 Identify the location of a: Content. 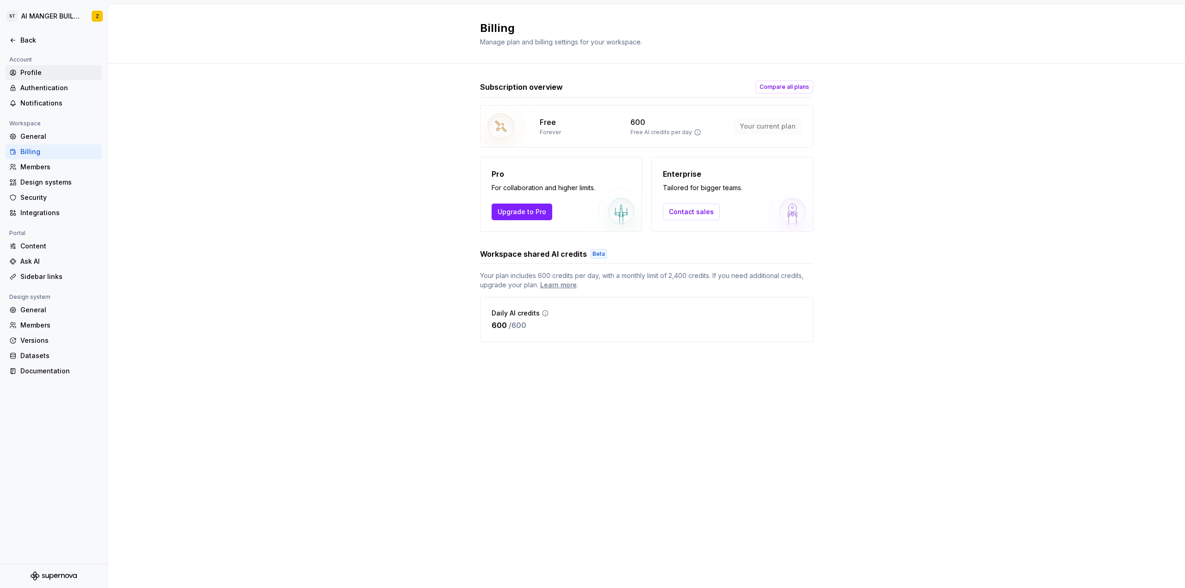
(54, 246).